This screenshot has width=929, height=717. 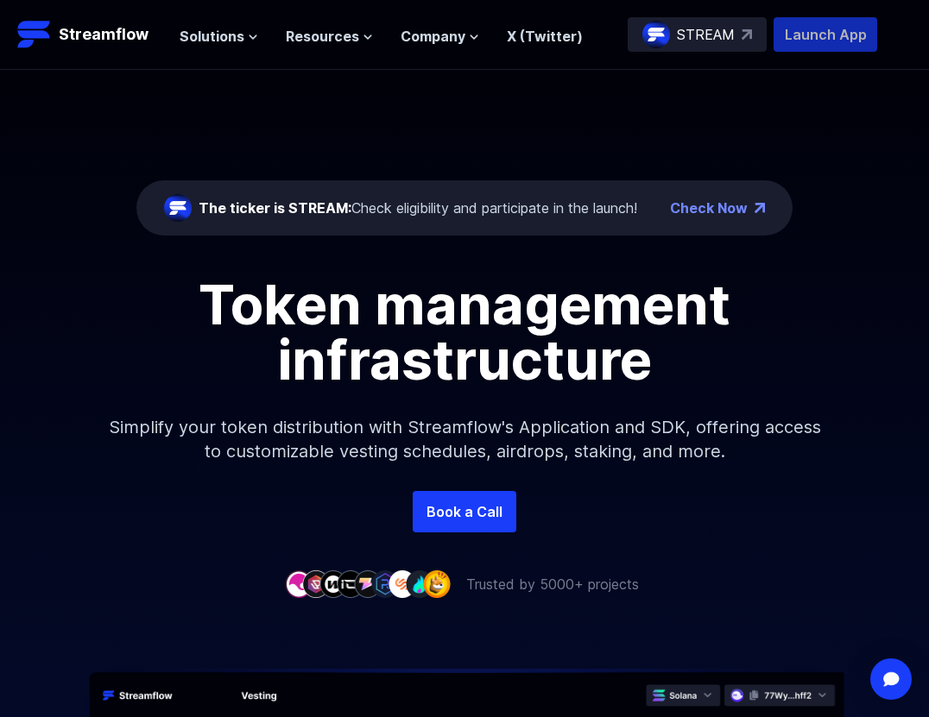 I want to click on img: company-2, so click(x=316, y=584).